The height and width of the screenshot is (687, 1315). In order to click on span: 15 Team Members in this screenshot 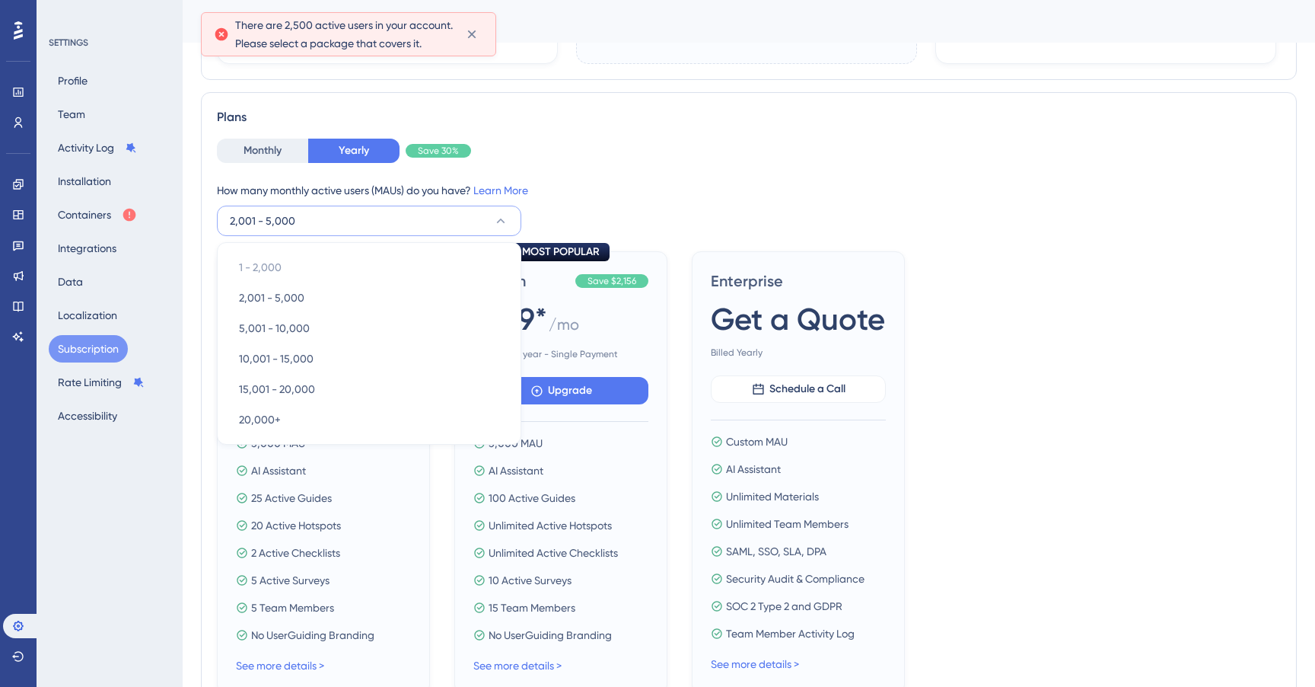, I will do `click(532, 607)`.